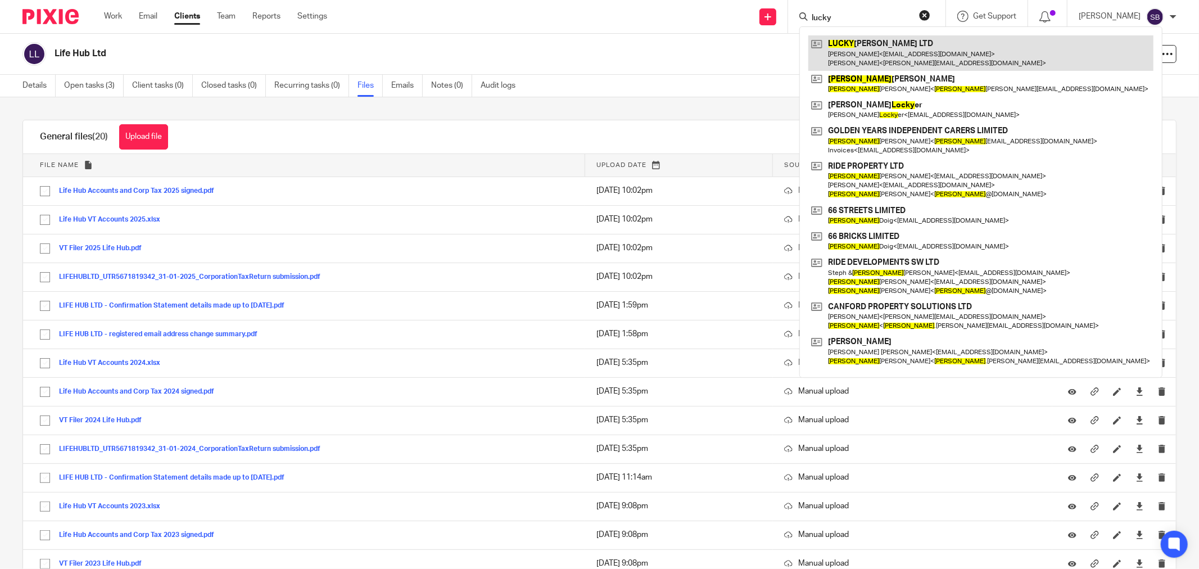 Image resolution: width=1199 pixels, height=569 pixels. I want to click on span: Get Support, so click(994, 16).